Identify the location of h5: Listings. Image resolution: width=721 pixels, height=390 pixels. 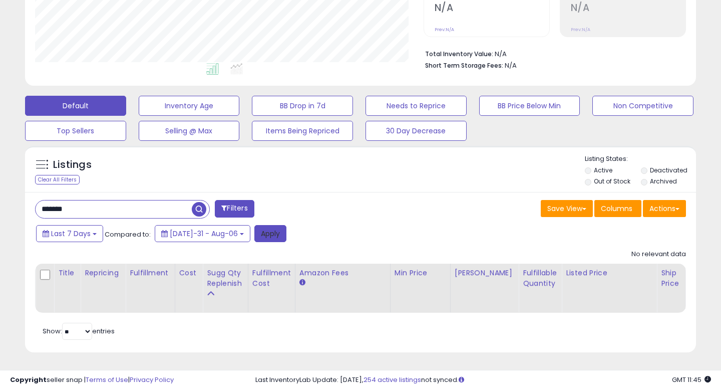
(72, 165).